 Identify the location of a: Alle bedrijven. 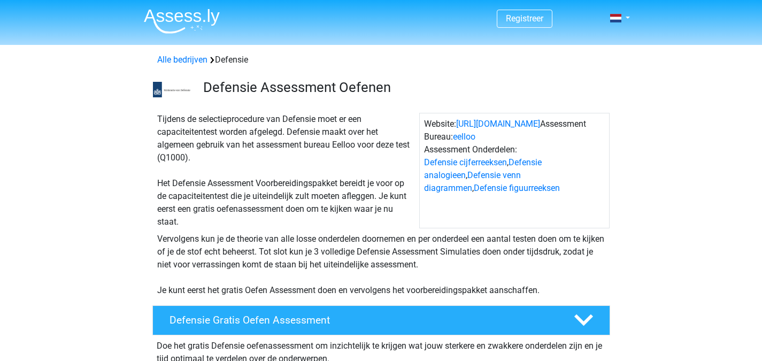
(182, 59).